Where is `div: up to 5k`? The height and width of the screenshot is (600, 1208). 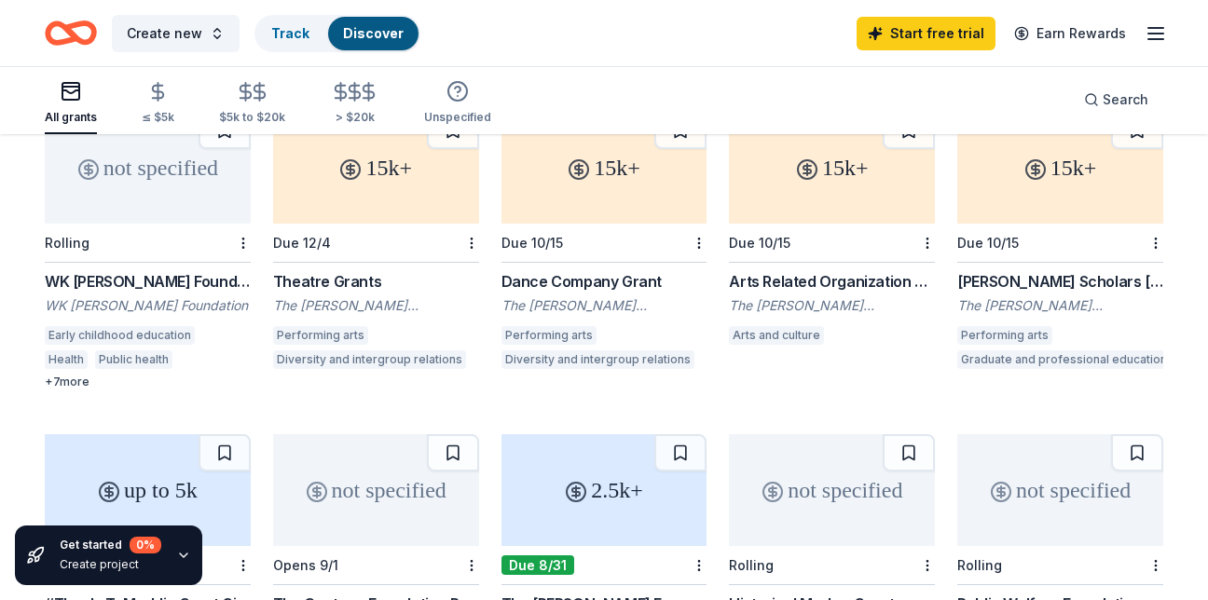
div: up to 5k is located at coordinates (147, 490).